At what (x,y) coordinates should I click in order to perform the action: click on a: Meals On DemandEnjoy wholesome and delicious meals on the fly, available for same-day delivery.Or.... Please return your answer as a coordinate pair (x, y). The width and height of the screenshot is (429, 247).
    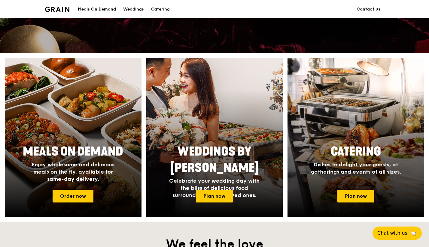
    Looking at the image, I should click on (73, 137).